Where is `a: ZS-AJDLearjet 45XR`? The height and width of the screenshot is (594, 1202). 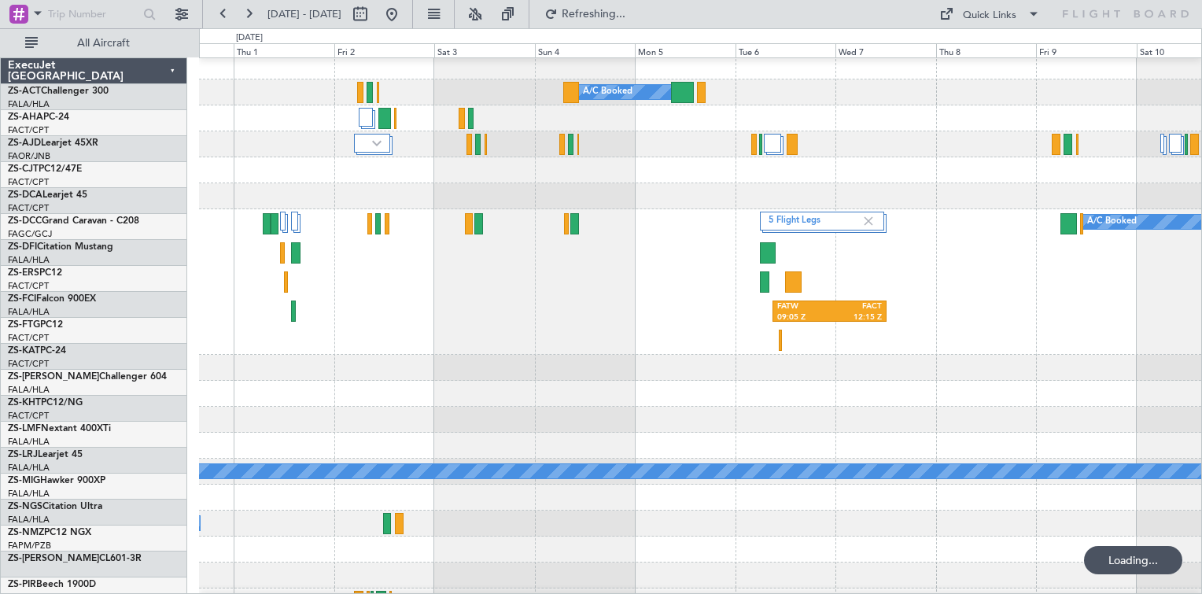 a: ZS-AJDLearjet 45XR is located at coordinates (53, 143).